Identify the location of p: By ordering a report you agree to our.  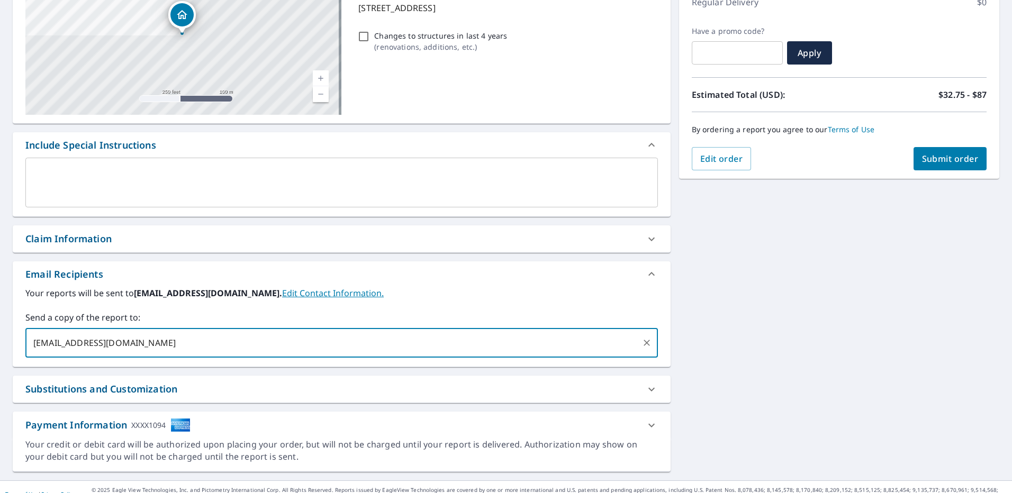
(839, 130).